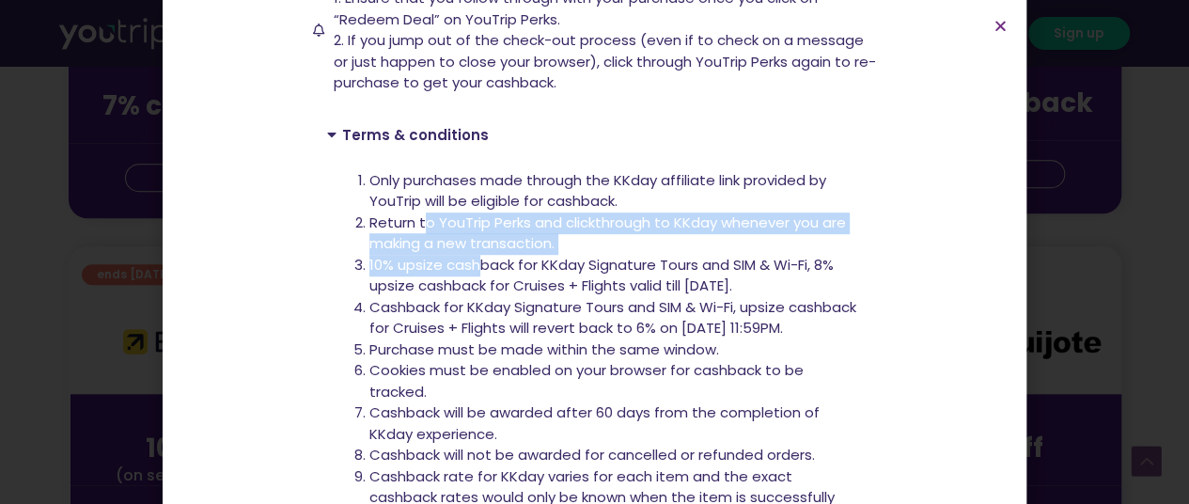 Image resolution: width=1189 pixels, height=504 pixels. I want to click on span: Return to YouTrip Perks and clickthrough to KKday whenever you are making a new transaction., so click(607, 233).